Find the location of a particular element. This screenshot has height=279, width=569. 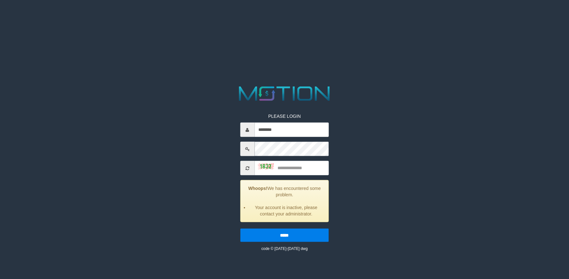

strong: Whoops! is located at coordinates (258, 188).